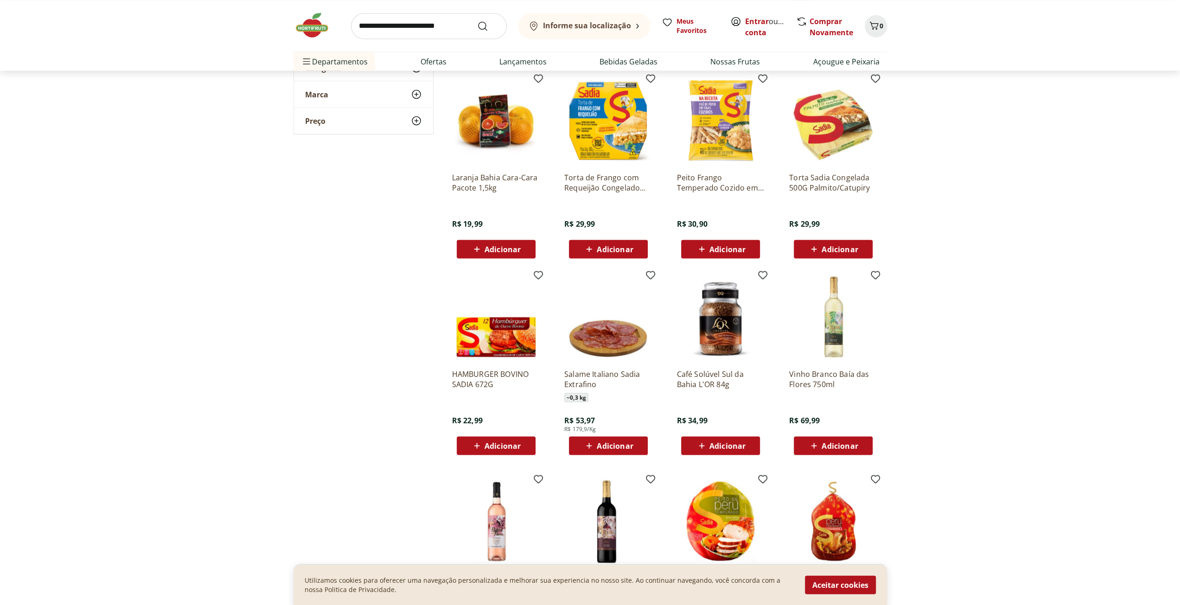 The width and height of the screenshot is (1180, 605). I want to click on a: Café Solúvel Sul da Bahia L'OR 84g, so click(721, 379).